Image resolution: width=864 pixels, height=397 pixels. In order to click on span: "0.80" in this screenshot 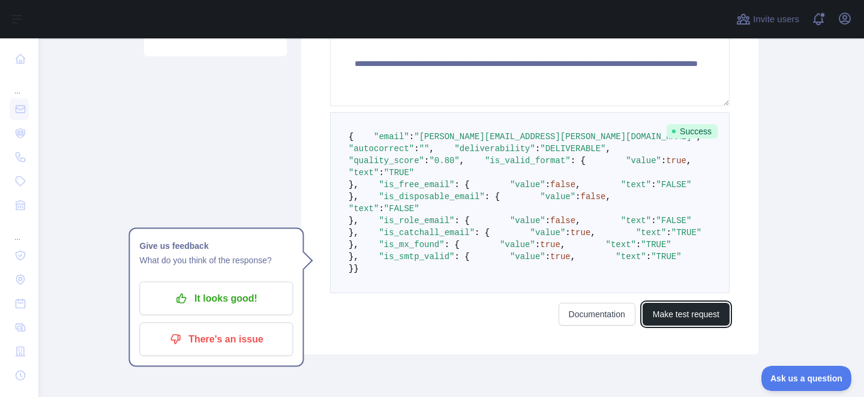, I will do `click(444, 161)`.